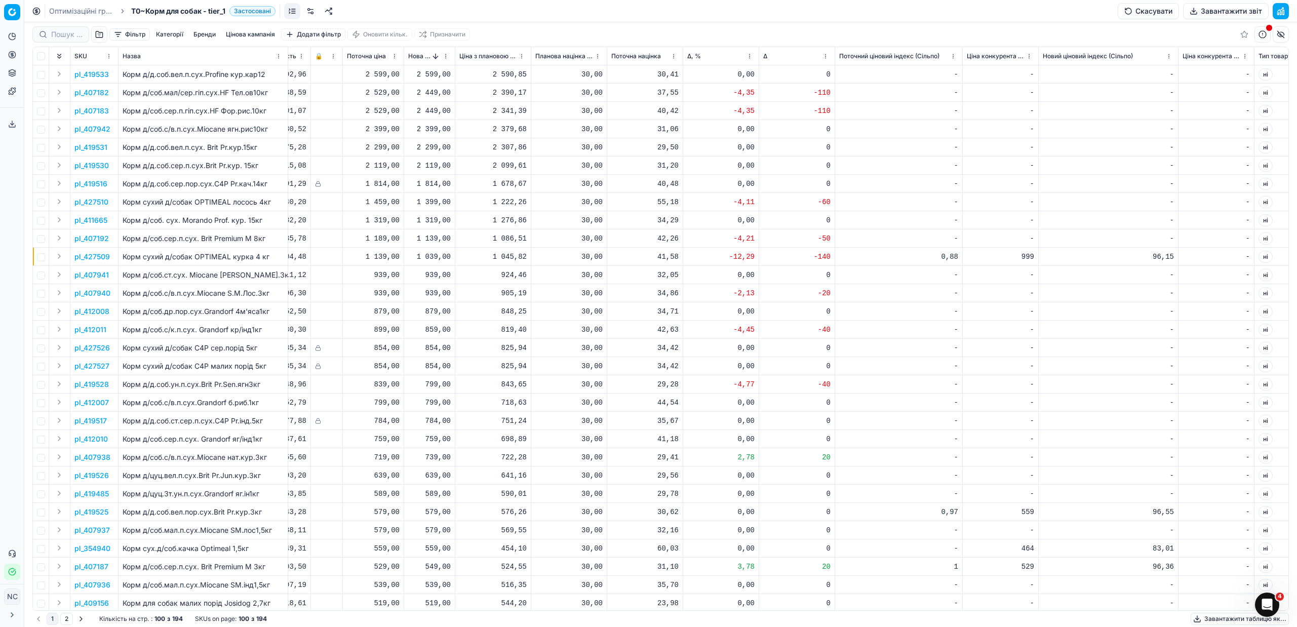 This screenshot has height=627, width=1297. Describe the element at coordinates (898, 257) in the screenshot. I see `div: 0,88` at that location.